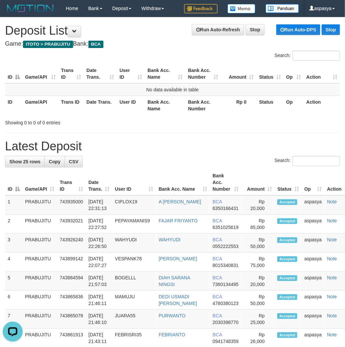 This screenshot has width=345, height=347. I want to click on th: Bank Acc. Number: activate to sort column ascending, so click(203, 74).